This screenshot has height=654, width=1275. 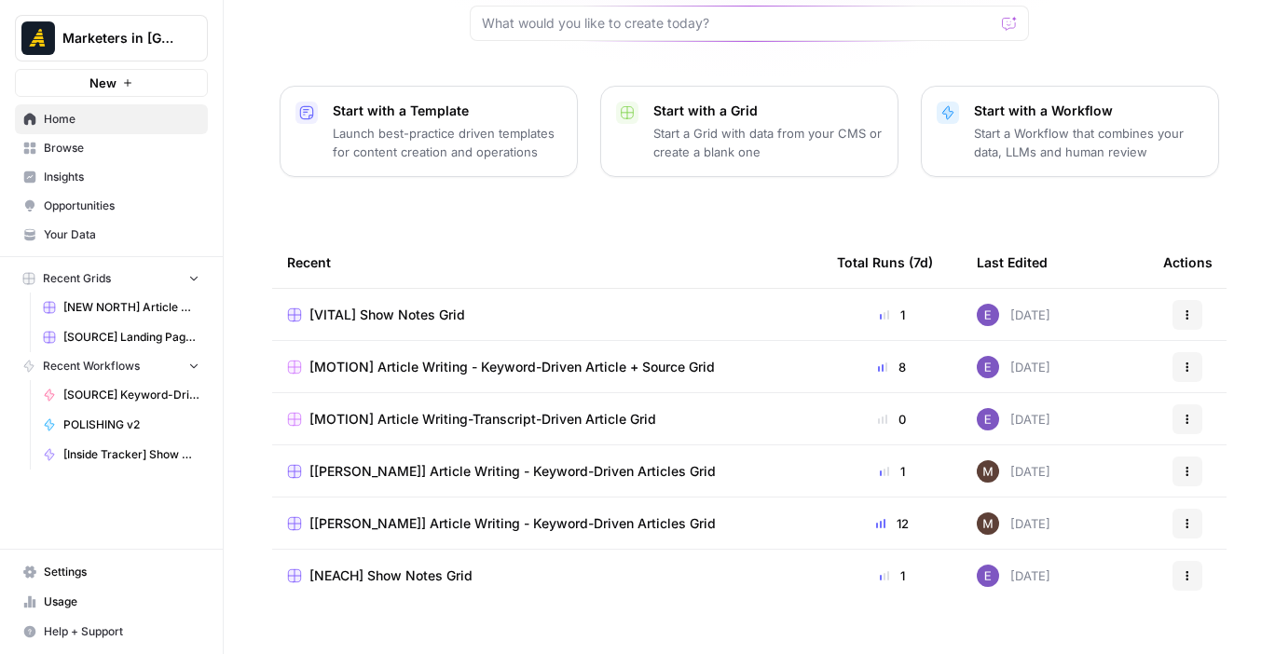 What do you see at coordinates (1089, 111) in the screenshot?
I see `p: Start with a Workflow` at bounding box center [1089, 111].